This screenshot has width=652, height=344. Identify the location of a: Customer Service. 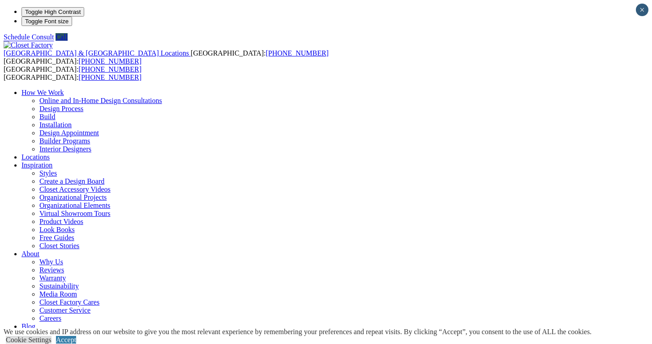
(65, 310).